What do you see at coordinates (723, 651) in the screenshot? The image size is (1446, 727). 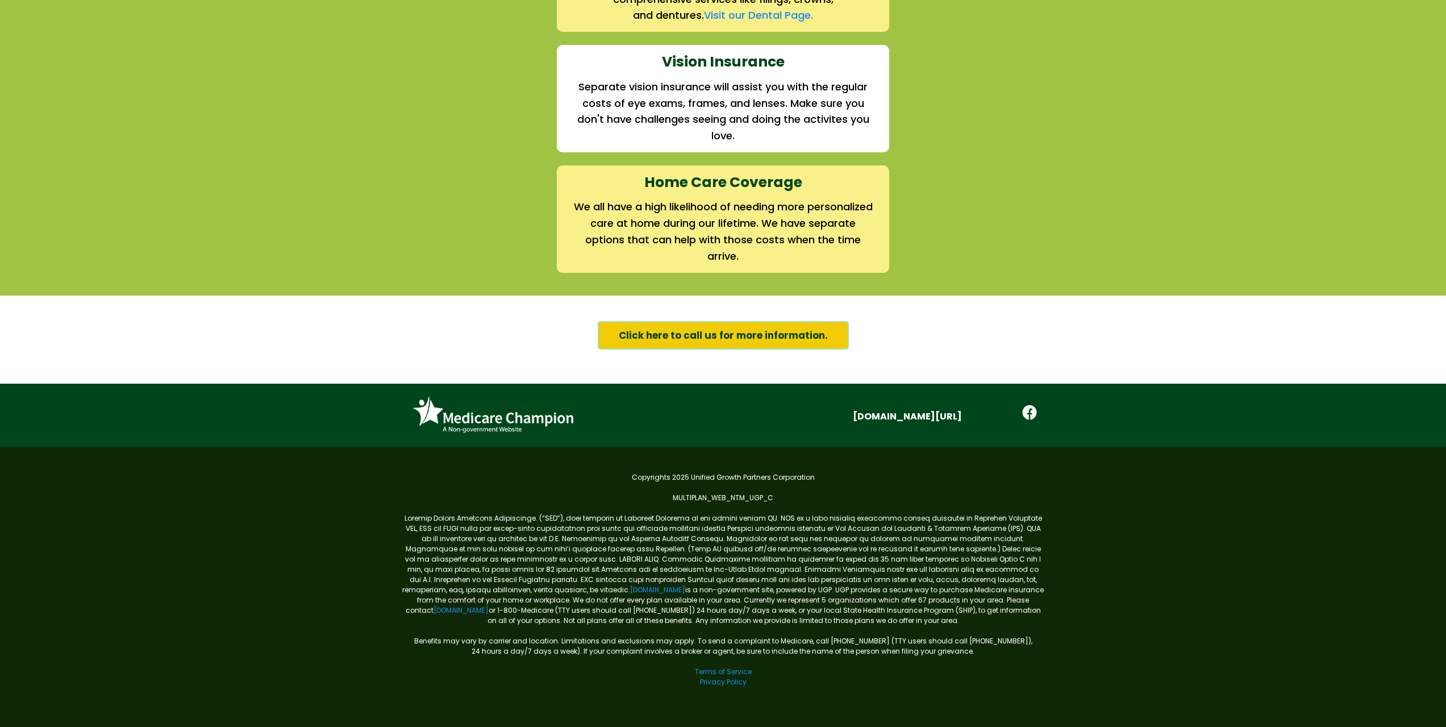 I see `p: 24 hours a day/7 days a week). If your complaint involves a broker or agent, be sure to include t...` at bounding box center [723, 651].